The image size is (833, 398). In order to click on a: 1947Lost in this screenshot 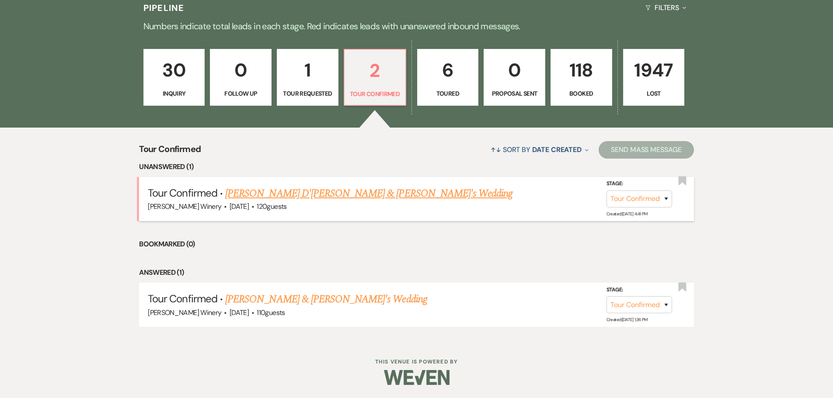, I will do `click(653, 77)`.